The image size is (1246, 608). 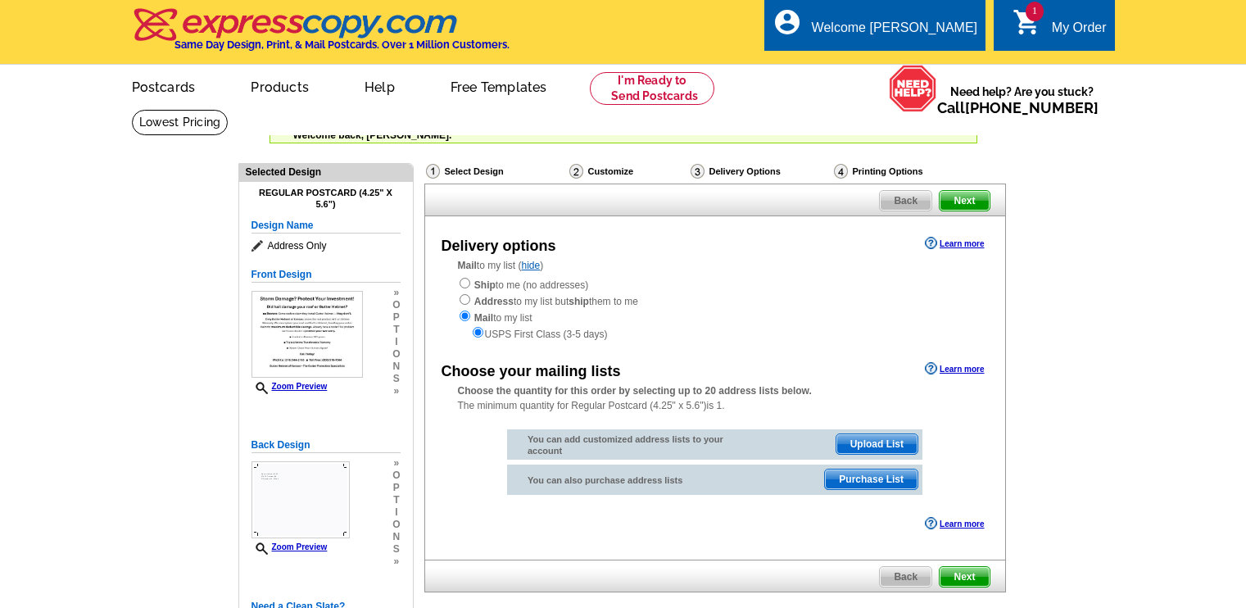 What do you see at coordinates (625, 445) in the screenshot?
I see `div: You can add customized address lists to your account` at bounding box center [625, 445].